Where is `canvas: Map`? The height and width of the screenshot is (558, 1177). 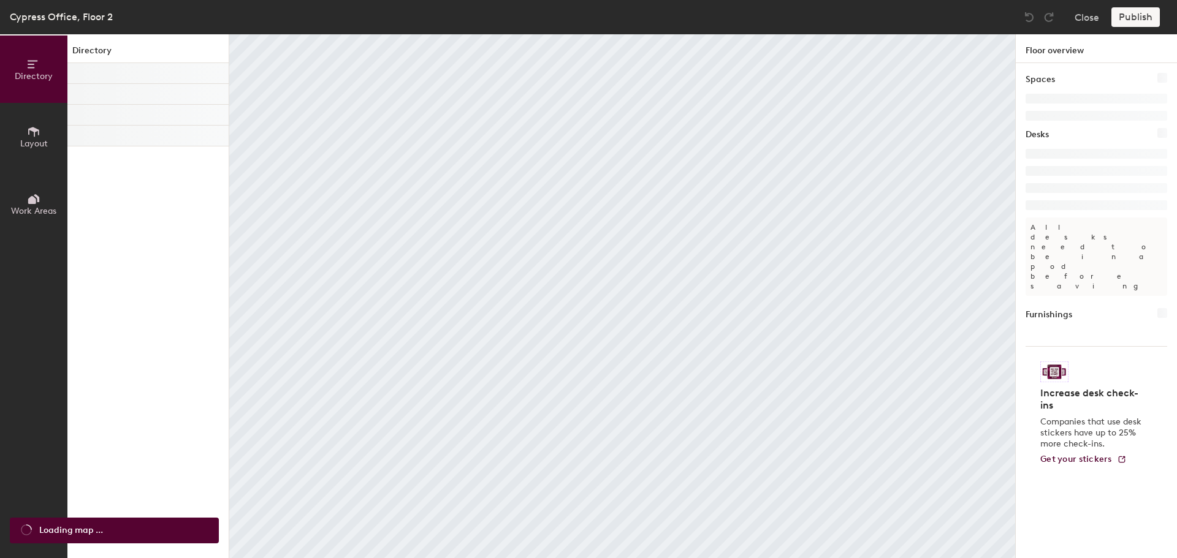
canvas: Map is located at coordinates (622, 296).